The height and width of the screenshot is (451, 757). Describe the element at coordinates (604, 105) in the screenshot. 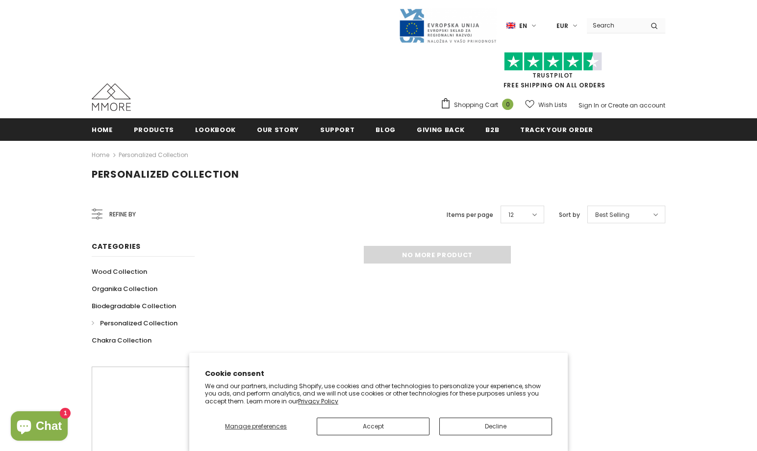

I see `span: or` at that location.